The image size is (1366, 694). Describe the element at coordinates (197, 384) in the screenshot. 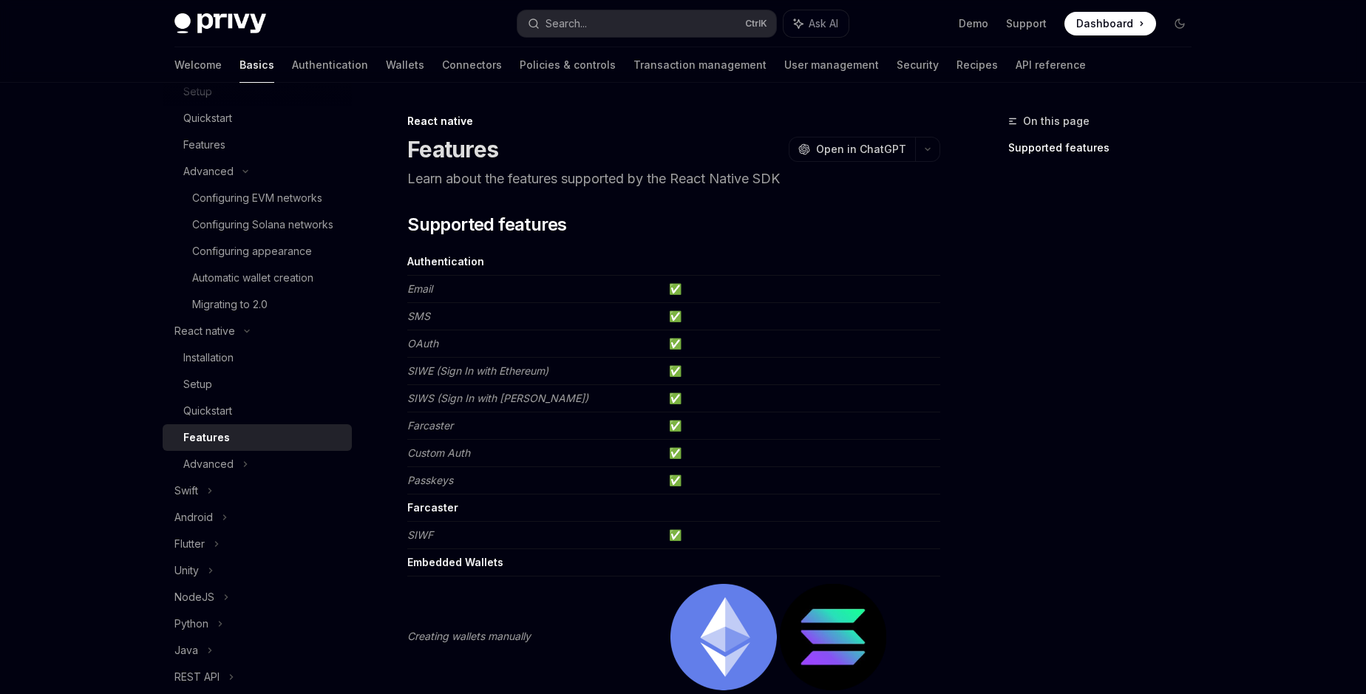

I see `div: Setup` at that location.